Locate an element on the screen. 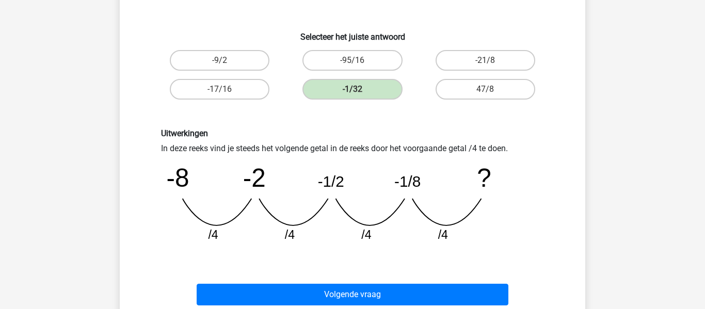 The height and width of the screenshot is (309, 705). h6: Uitwerkingen is located at coordinates (352, 133).